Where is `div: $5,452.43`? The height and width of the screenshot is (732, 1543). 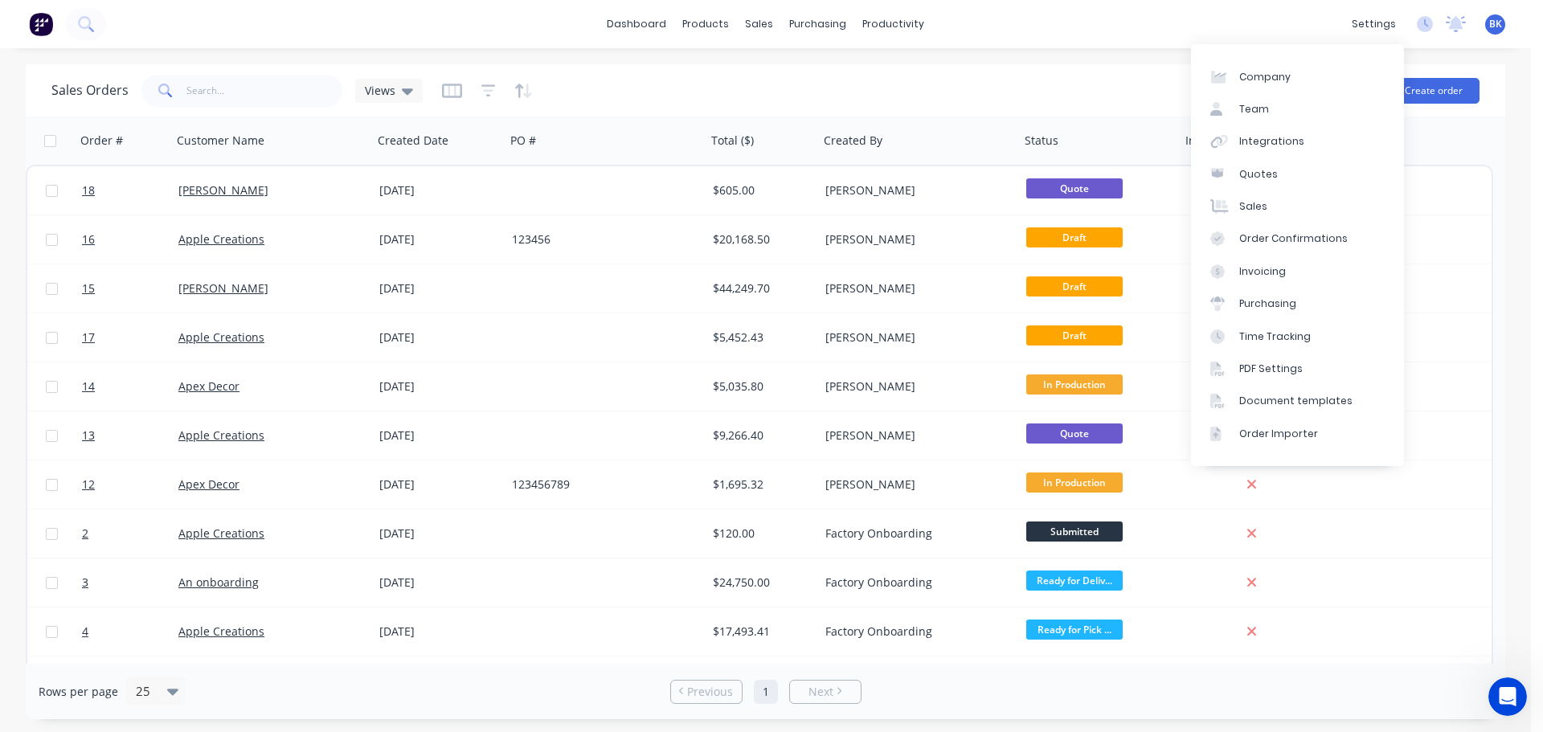 div: $5,452.43 is located at coordinates (760, 338).